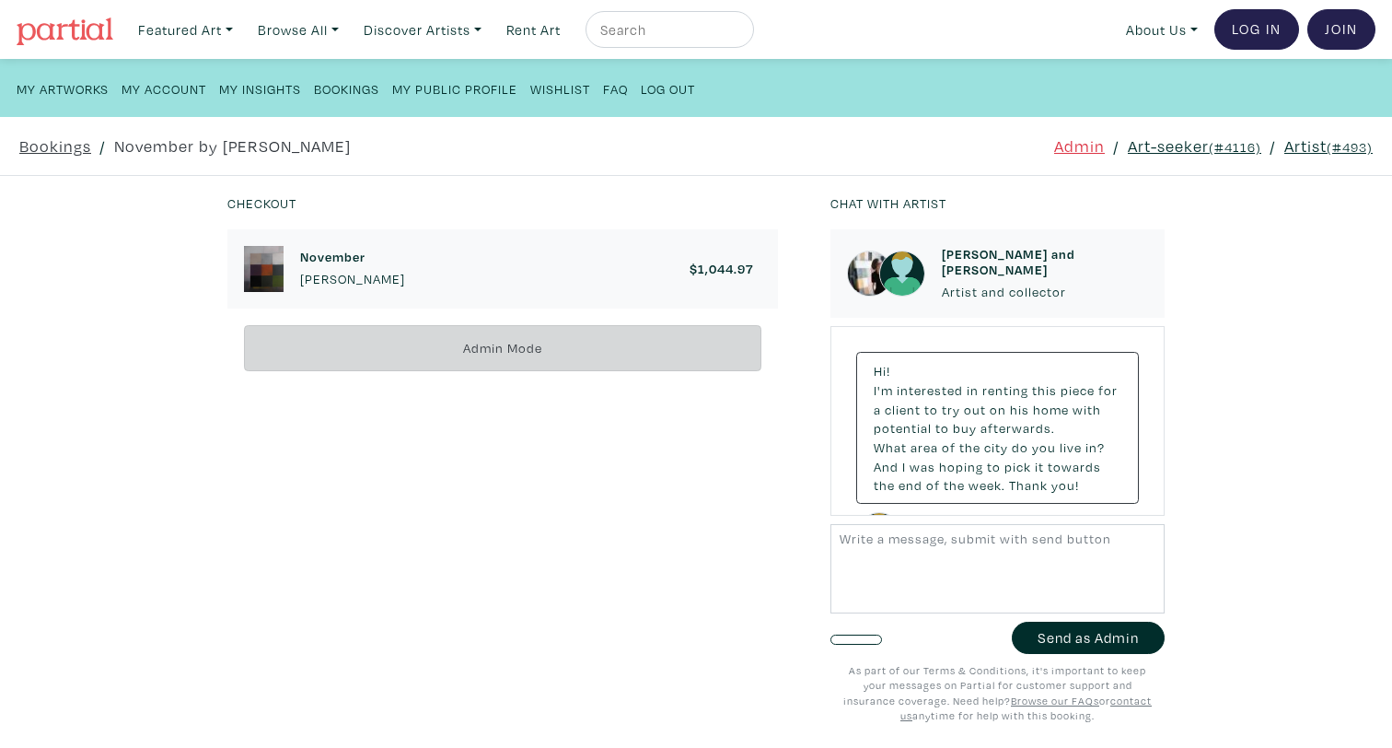  What do you see at coordinates (1028, 484) in the screenshot?
I see `span: Thank` at bounding box center [1028, 484].